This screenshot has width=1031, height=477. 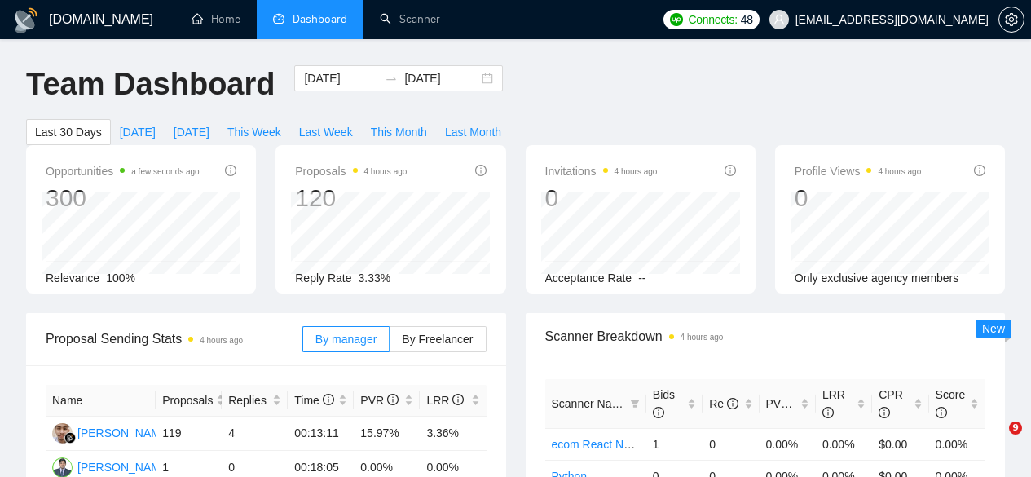 What do you see at coordinates (391, 78) in the screenshot?
I see `span: swap-right` at bounding box center [391, 78].